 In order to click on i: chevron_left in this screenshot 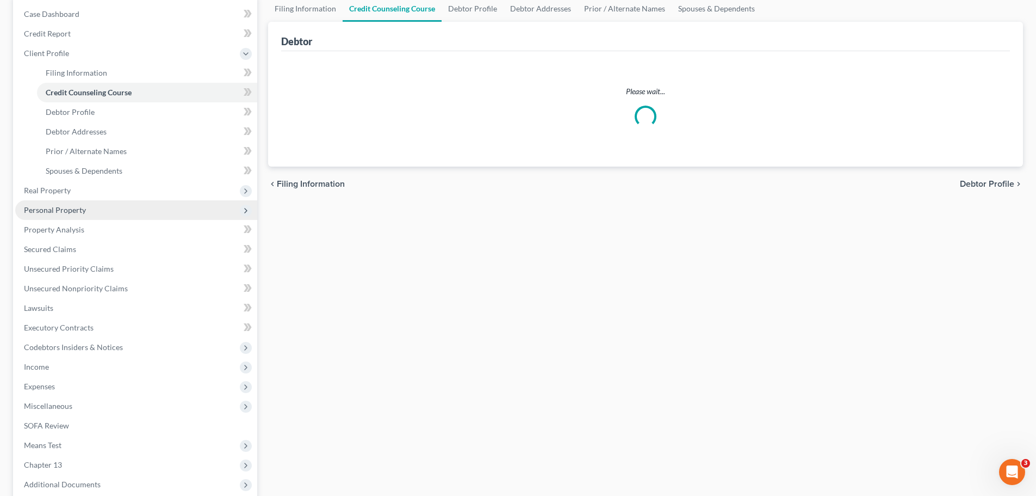, I will do `click(273, 184)`.